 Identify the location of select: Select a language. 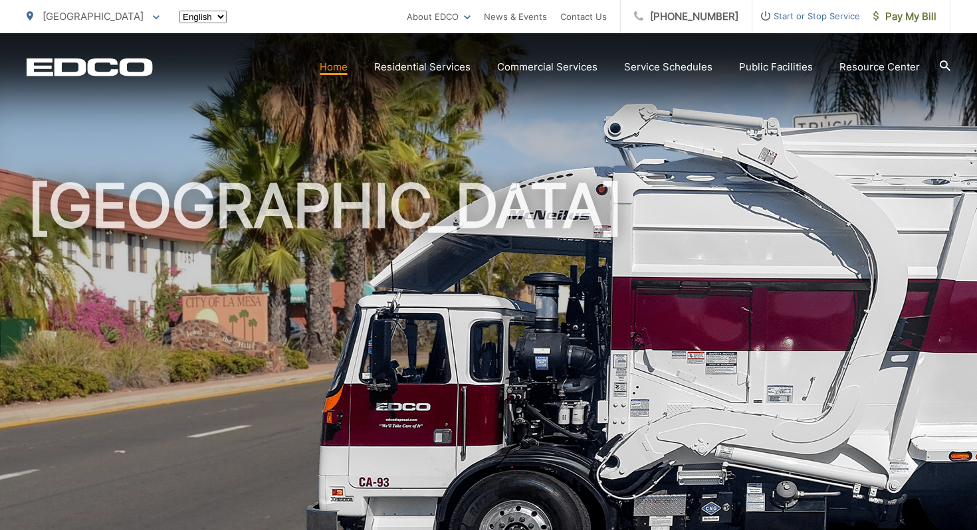
(203, 17).